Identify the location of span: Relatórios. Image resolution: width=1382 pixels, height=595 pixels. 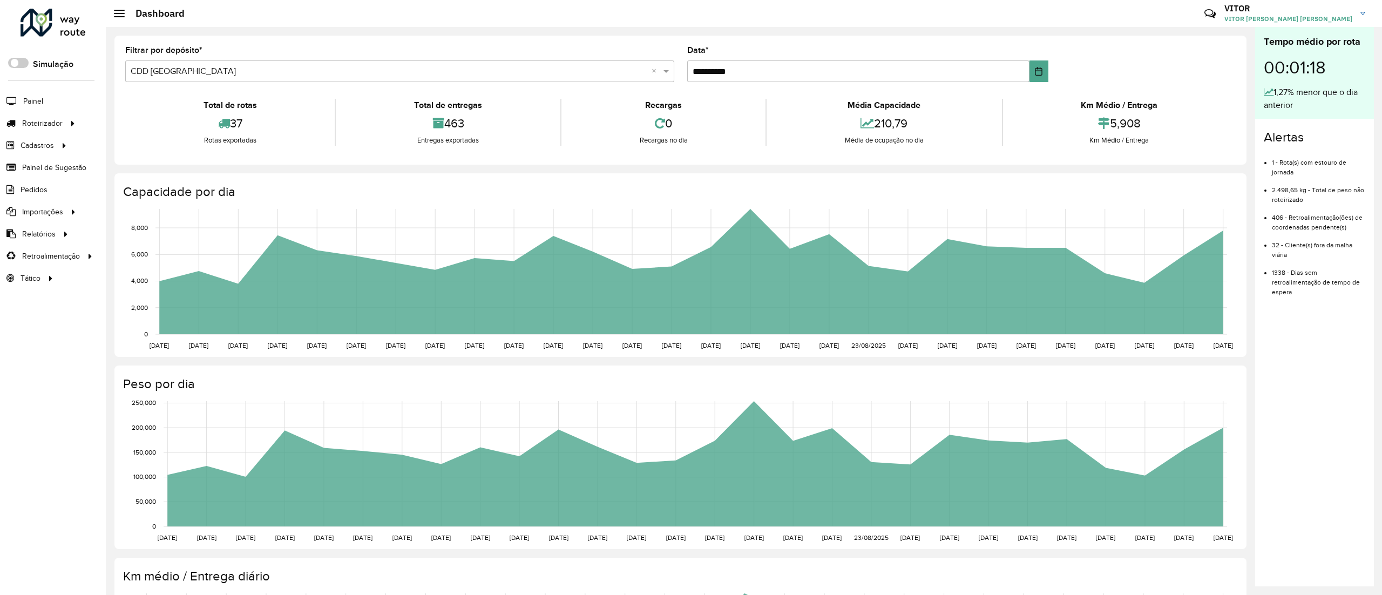
(39, 234).